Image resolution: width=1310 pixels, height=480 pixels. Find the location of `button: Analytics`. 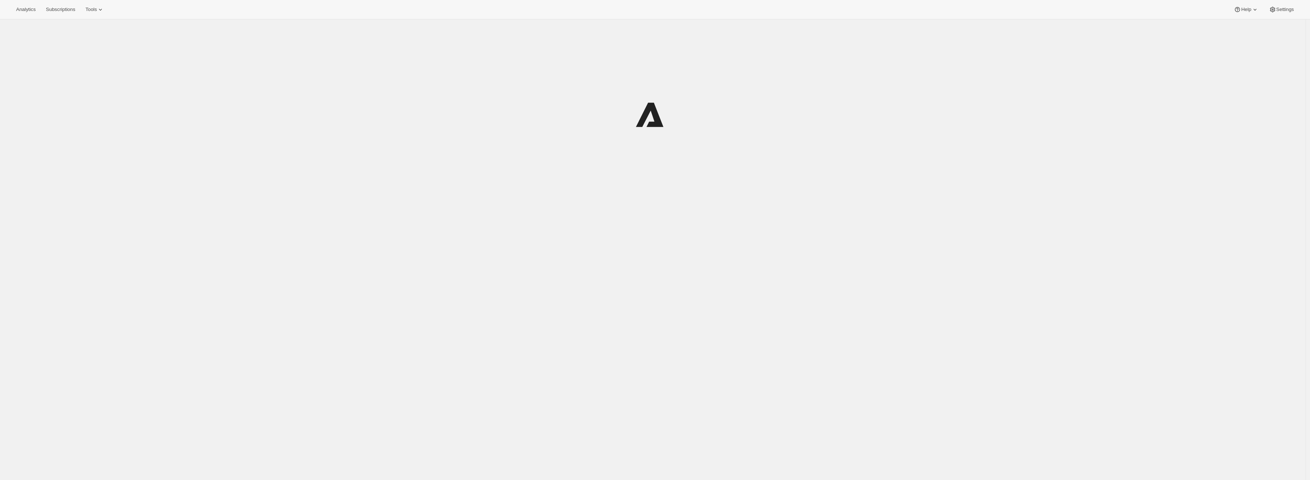

button: Analytics is located at coordinates (26, 10).